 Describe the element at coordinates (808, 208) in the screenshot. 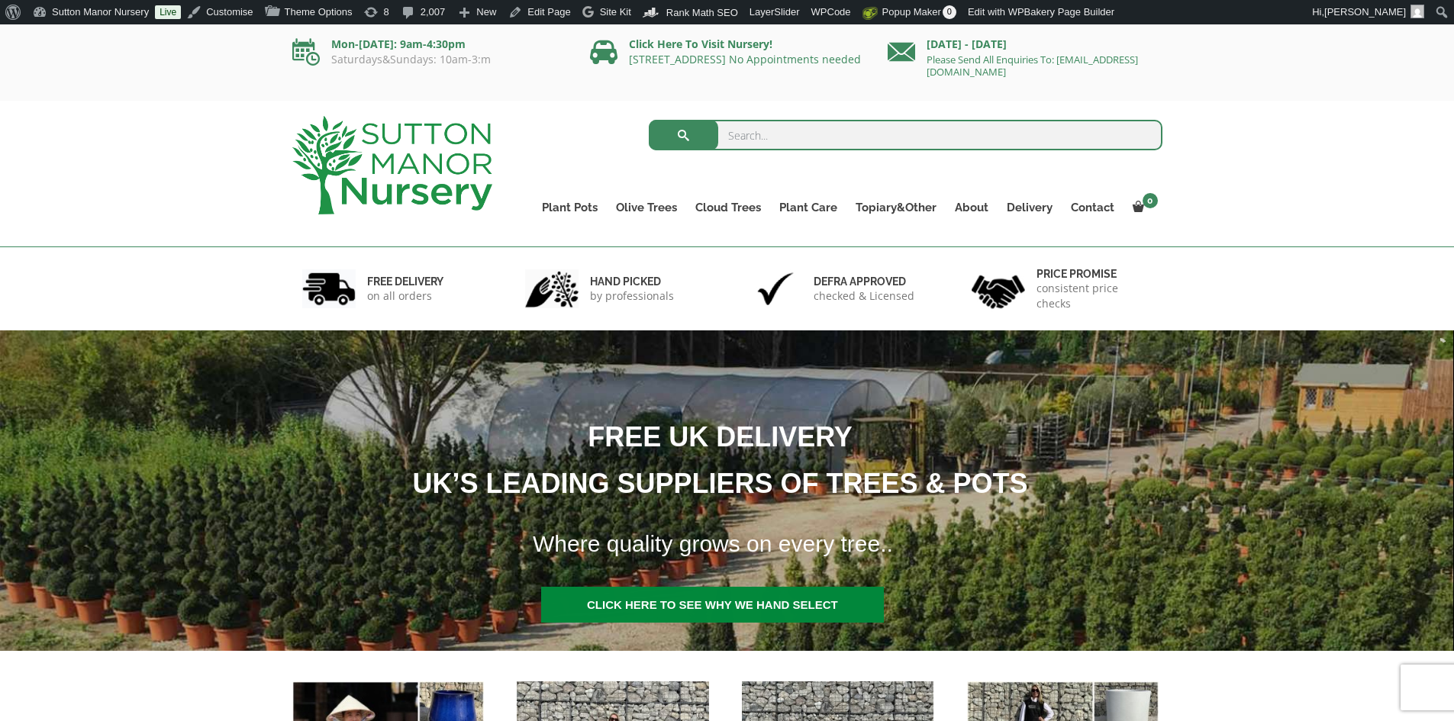

I see `a: Plant Care` at that location.